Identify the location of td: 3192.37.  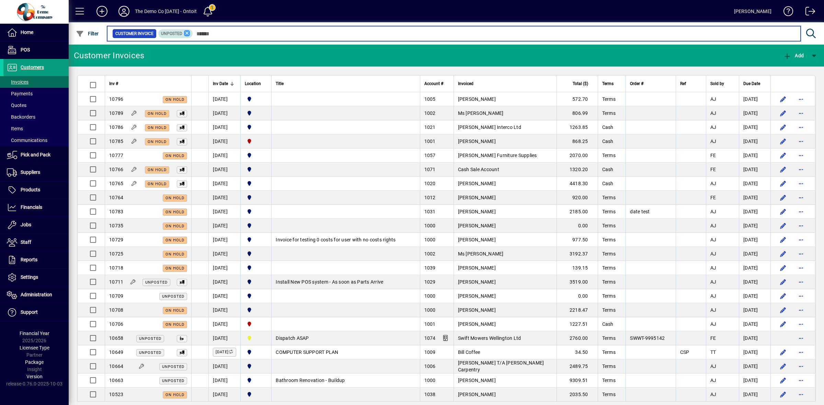
(577, 254).